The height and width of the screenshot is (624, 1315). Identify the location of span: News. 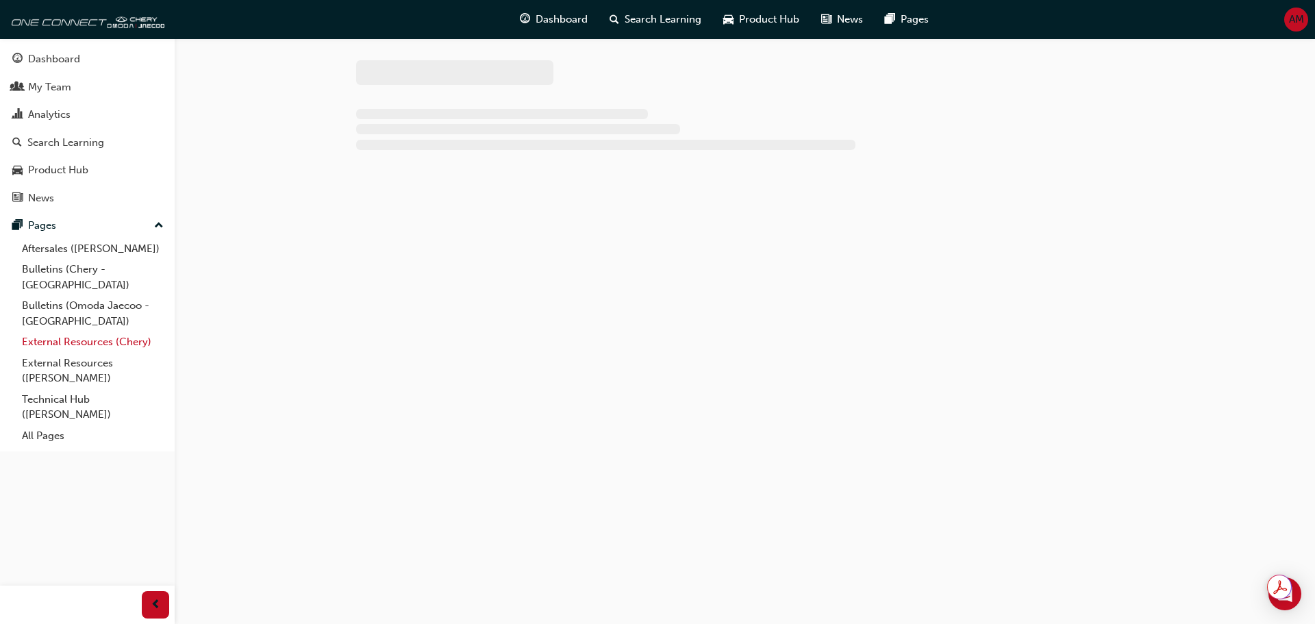
(850, 19).